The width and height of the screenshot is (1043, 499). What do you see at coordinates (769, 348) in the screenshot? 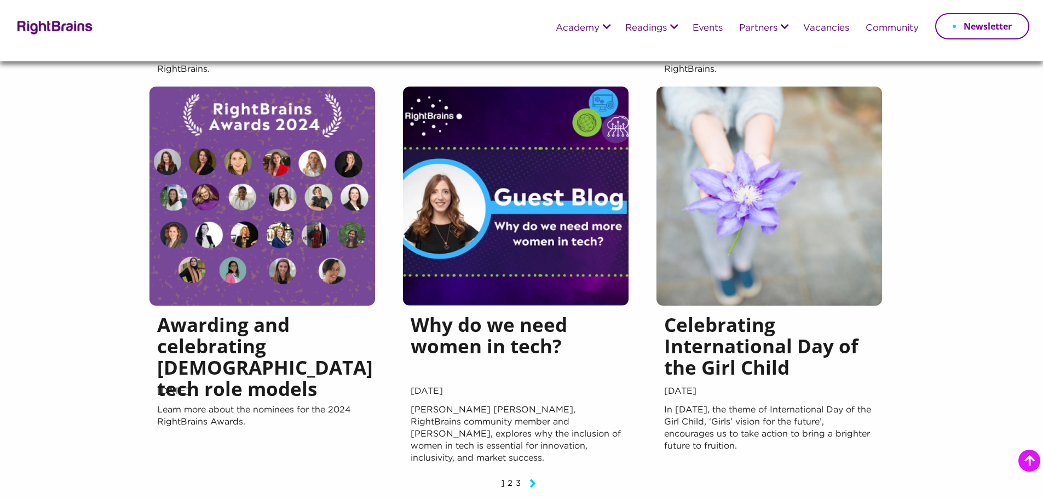
I see `h5: Celebrating International Day of the Girl Child` at bounding box center [769, 348].